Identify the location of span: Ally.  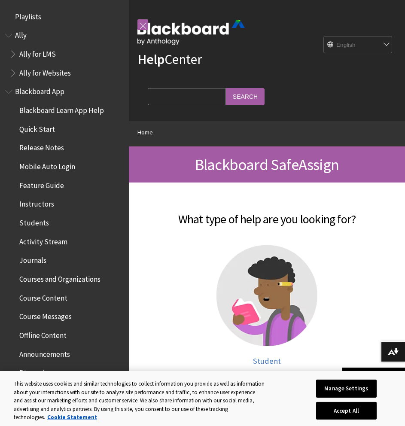
(21, 34).